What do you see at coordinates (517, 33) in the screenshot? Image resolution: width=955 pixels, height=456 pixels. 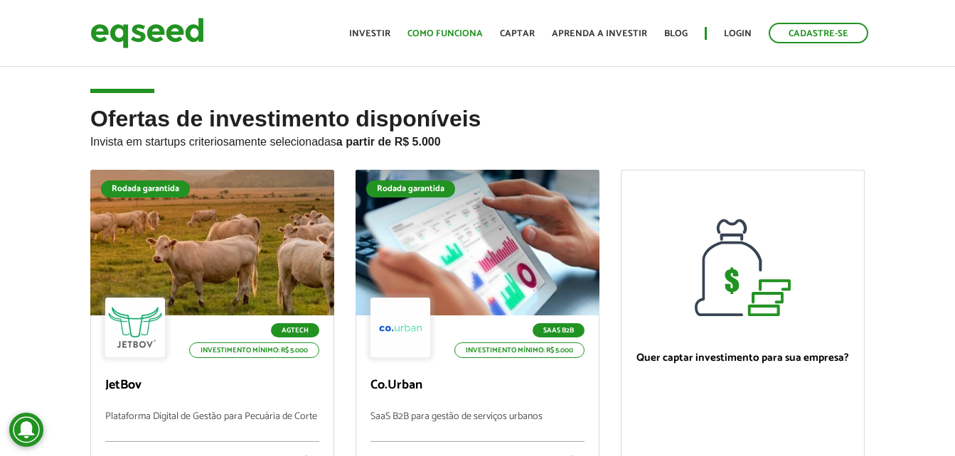 I see `a: Captar` at bounding box center [517, 33].